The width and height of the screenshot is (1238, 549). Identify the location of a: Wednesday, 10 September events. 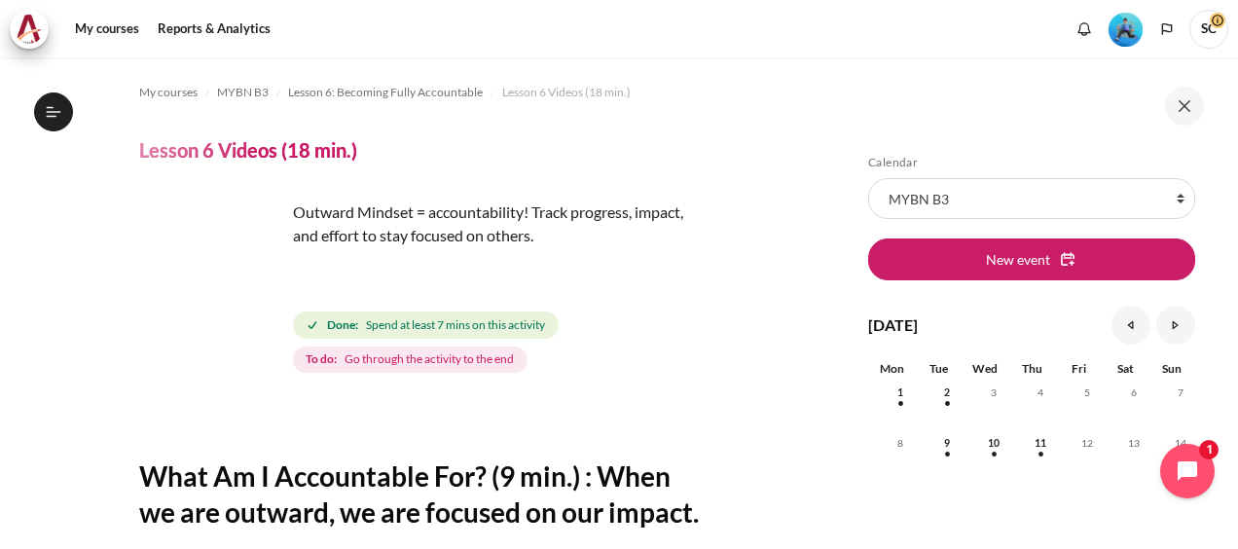
(994, 443).